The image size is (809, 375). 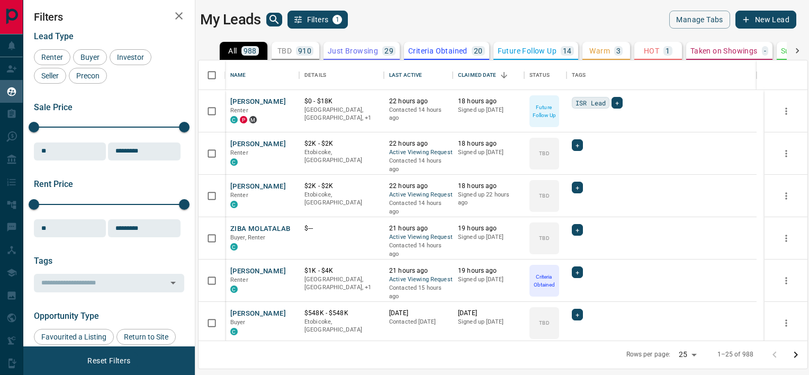 I want to click on p: $548K - $548K, so click(x=341, y=313).